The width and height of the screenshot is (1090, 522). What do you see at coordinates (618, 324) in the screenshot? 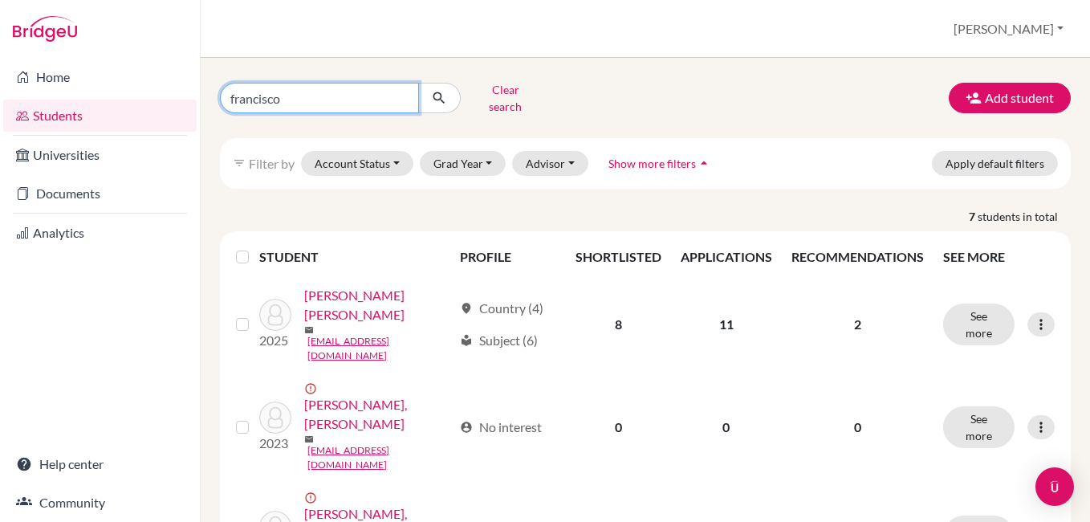
I see `td: 8` at bounding box center [618, 324].